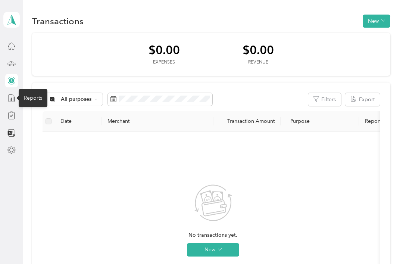 This screenshot has width=403, height=264. I want to click on span: All purposes, so click(76, 99).